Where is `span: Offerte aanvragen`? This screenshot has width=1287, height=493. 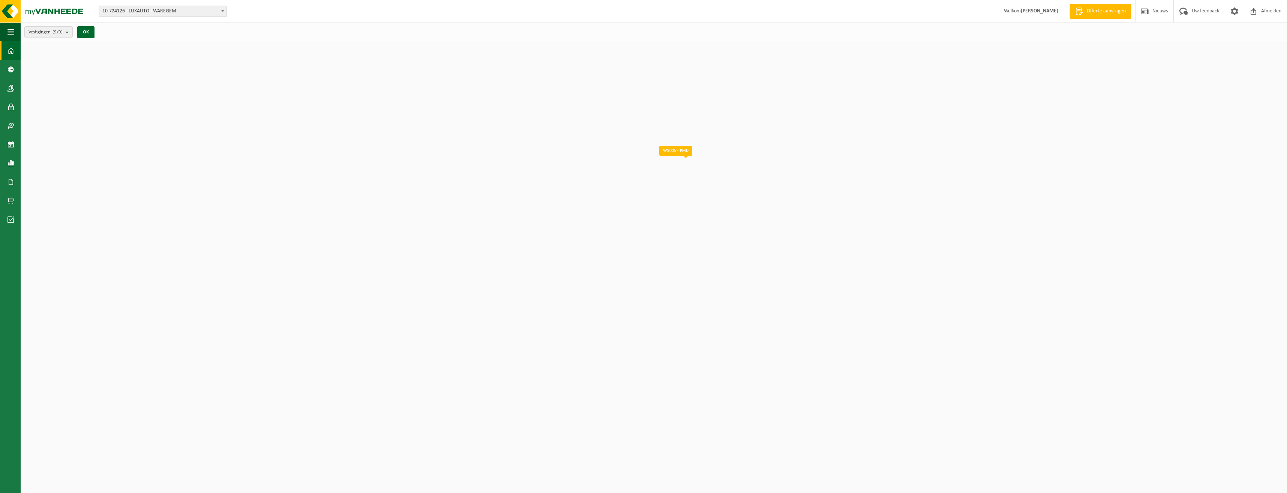
span: Offerte aanvragen is located at coordinates (1106, 11).